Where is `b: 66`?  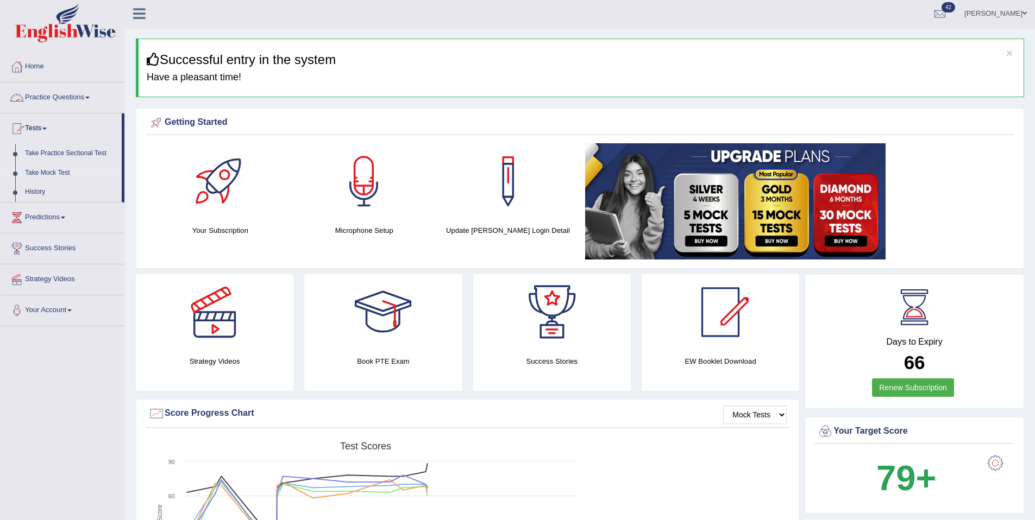
b: 66 is located at coordinates (914, 362).